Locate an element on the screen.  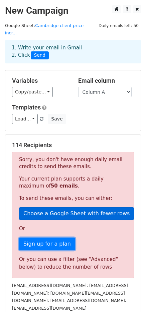
p: Your current plan supports a daily maximum of . is located at coordinates (73, 182).